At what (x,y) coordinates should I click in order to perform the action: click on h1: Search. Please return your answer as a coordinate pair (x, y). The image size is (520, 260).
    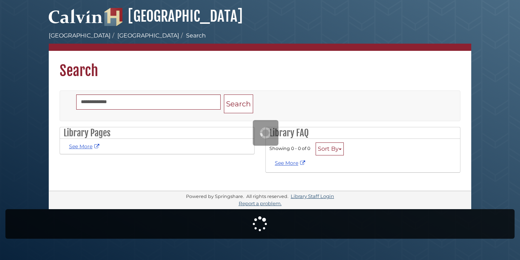
    Looking at the image, I should click on (260, 65).